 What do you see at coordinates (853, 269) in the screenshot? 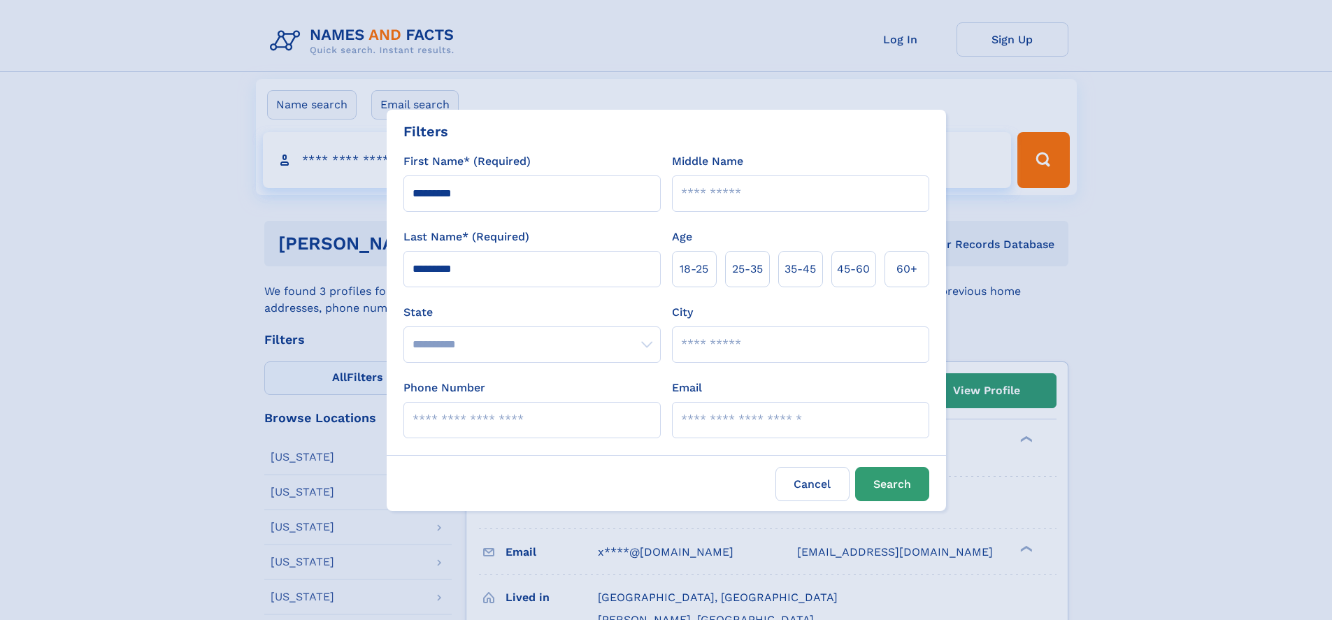
I see `span: 45‑60` at bounding box center [853, 269].